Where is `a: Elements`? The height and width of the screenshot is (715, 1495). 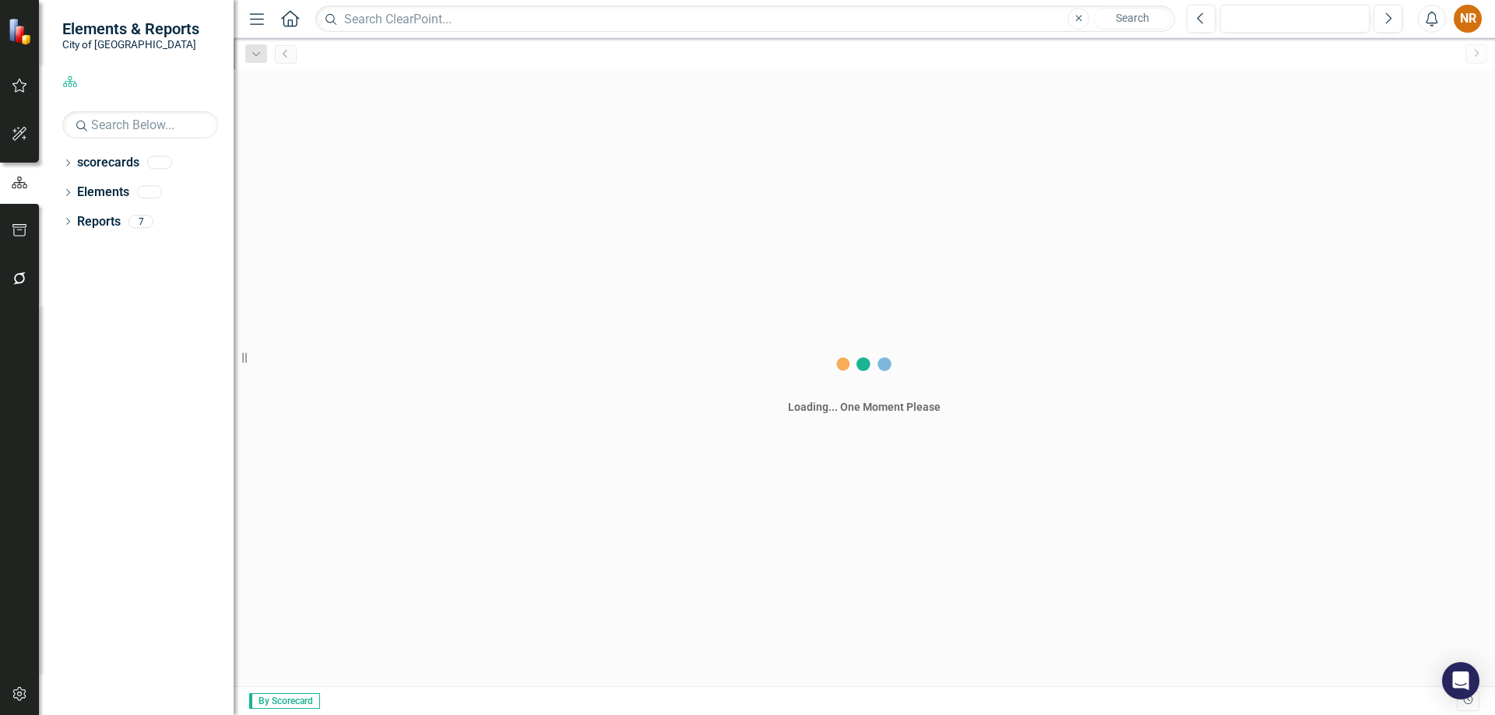
a: Elements is located at coordinates (103, 192).